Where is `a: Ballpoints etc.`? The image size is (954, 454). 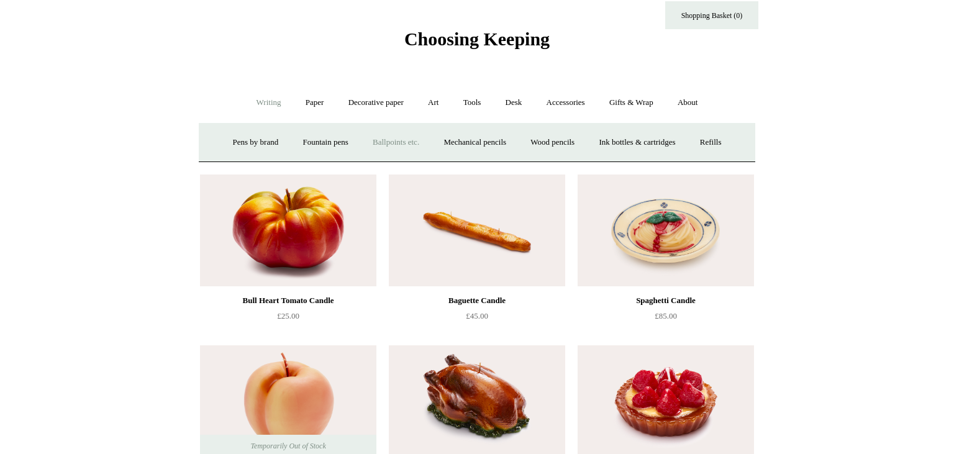
a: Ballpoints etc. is located at coordinates (396, 142).